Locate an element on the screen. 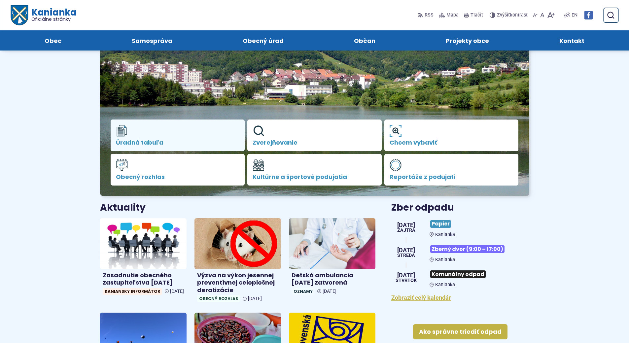  span: Oznamy is located at coordinates (303, 291).